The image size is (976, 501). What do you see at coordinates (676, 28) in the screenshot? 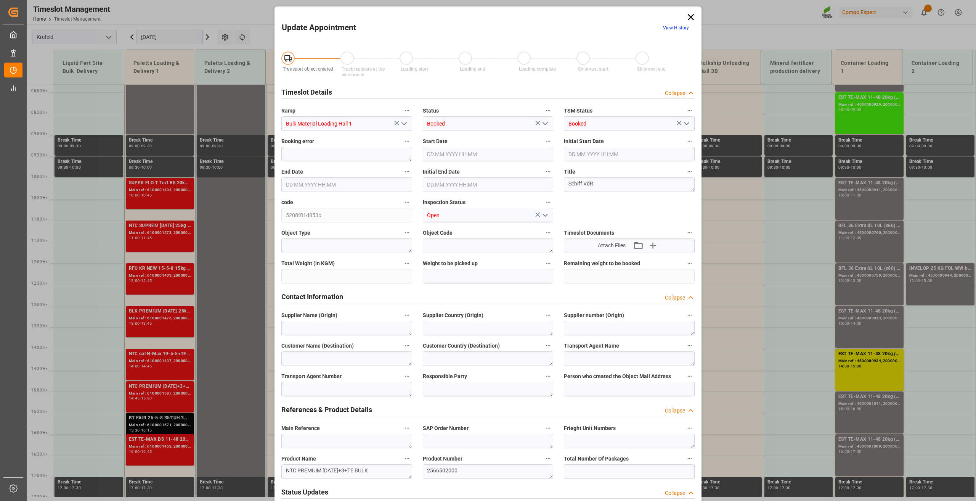
I see `a: View History` at bounding box center [676, 28].